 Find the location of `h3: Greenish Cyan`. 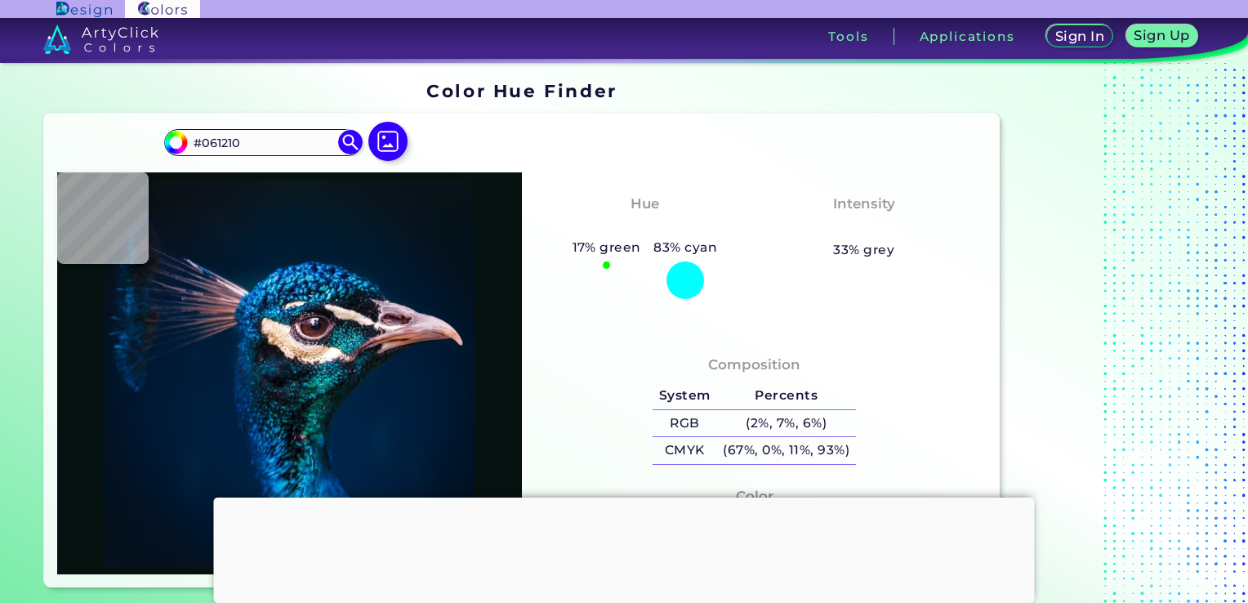

h3: Greenish Cyan is located at coordinates (645, 227).